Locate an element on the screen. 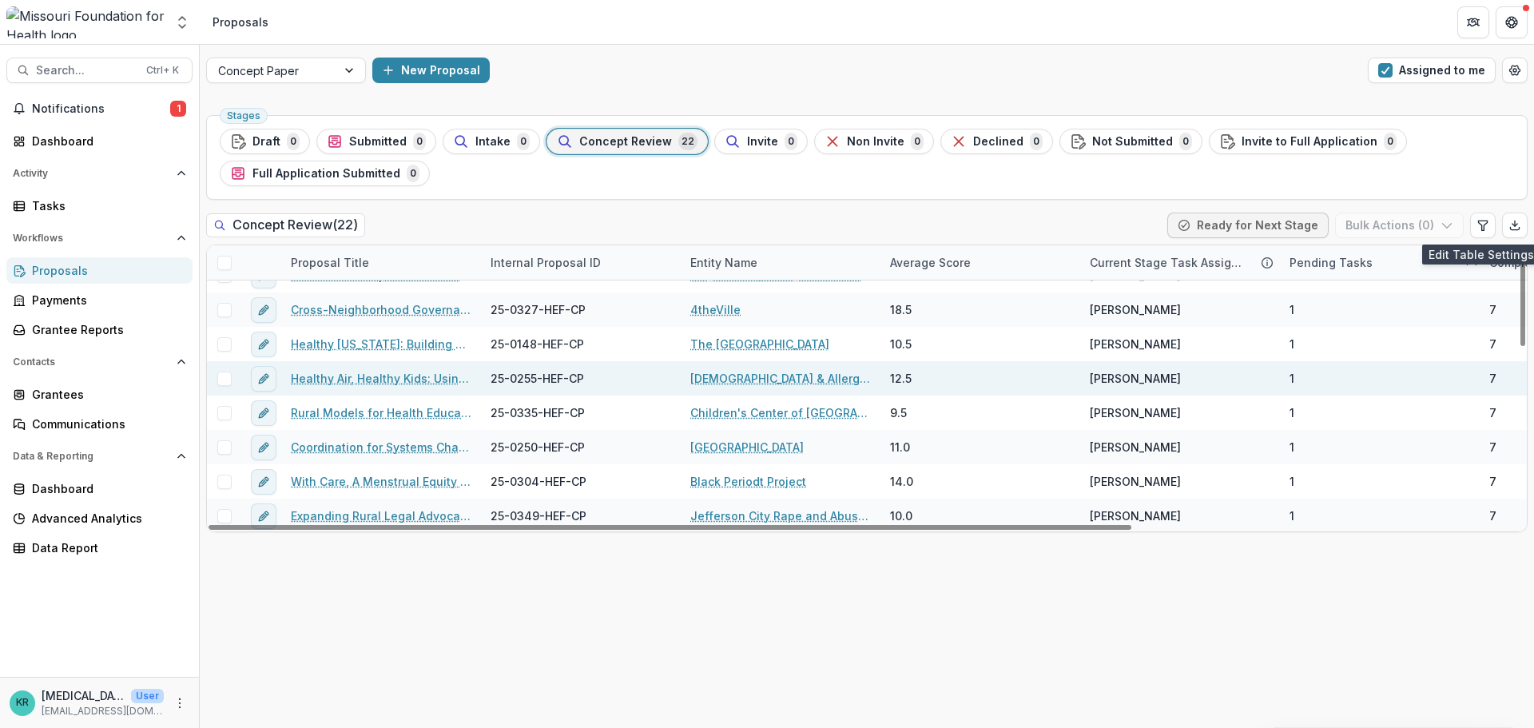 The image size is (1534, 728). div: Proposals is located at coordinates (240, 22).